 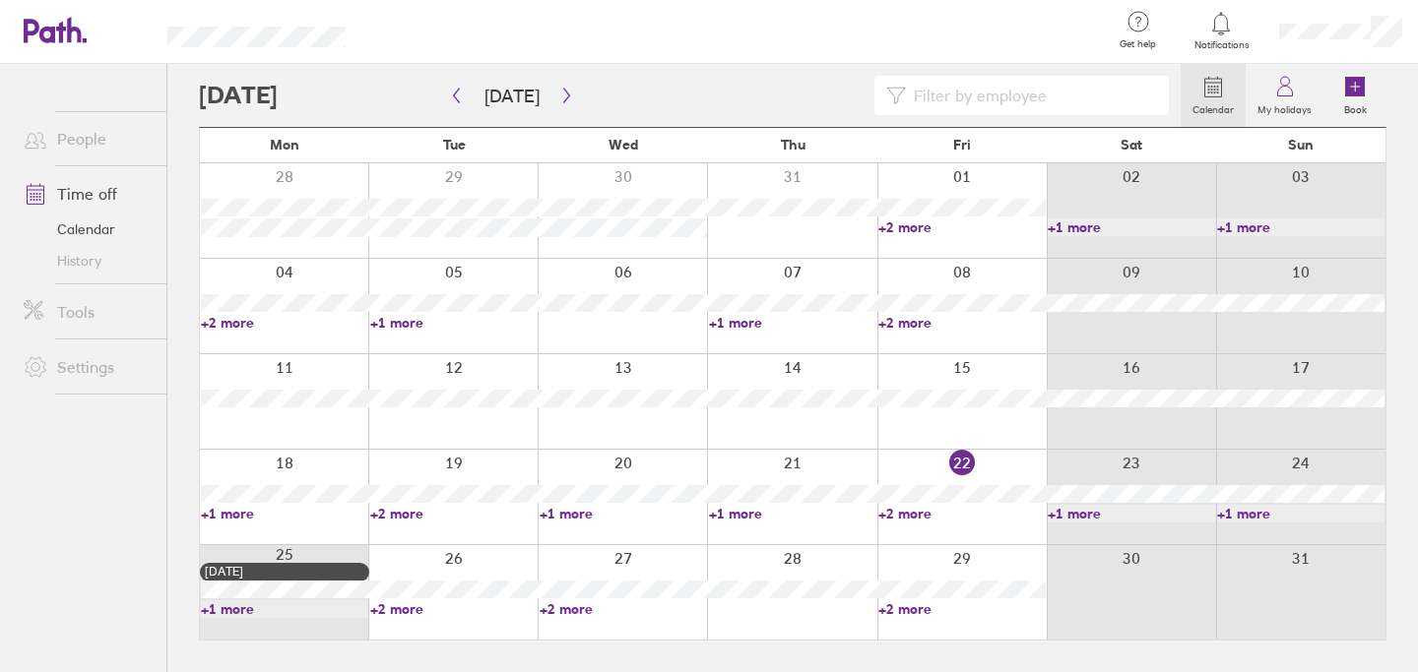 I want to click on label: Calendar, so click(x=1213, y=107).